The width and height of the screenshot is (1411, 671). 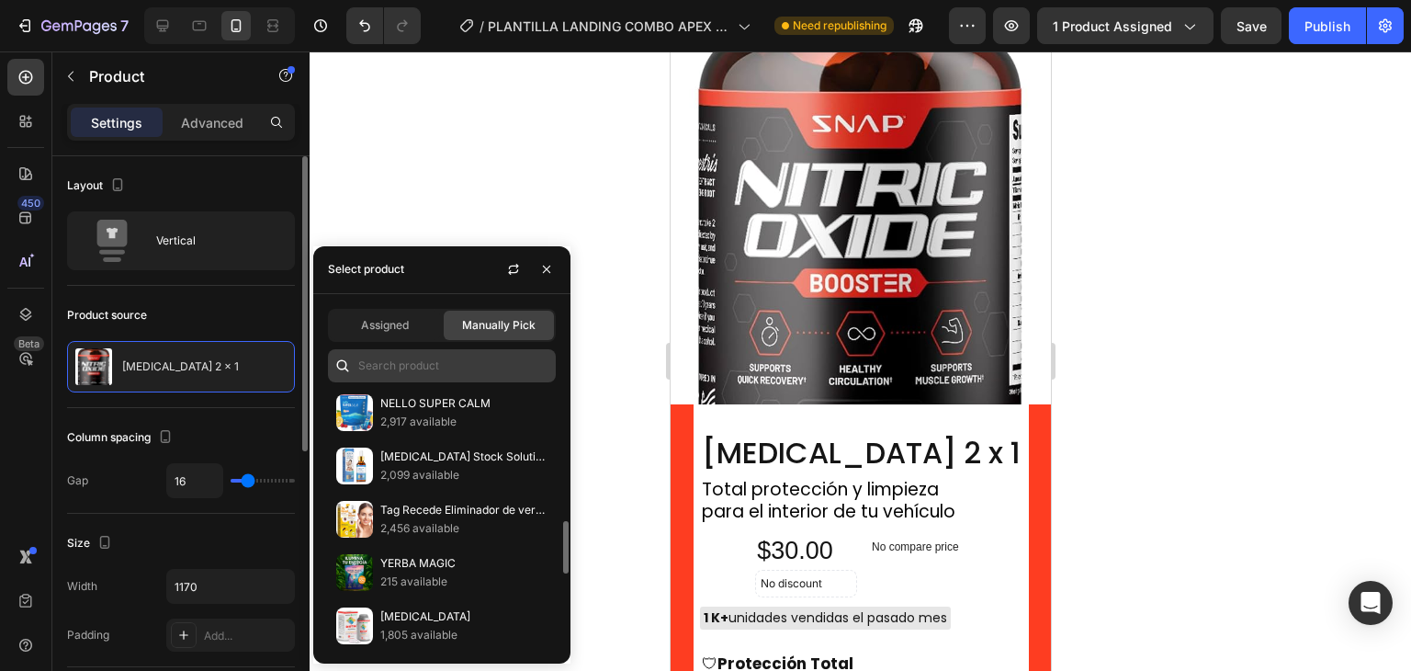 What do you see at coordinates (158, 448) in the screenshot?
I see `span: Total protección y limpieza para el interior de tu vehículo` at bounding box center [158, 448].